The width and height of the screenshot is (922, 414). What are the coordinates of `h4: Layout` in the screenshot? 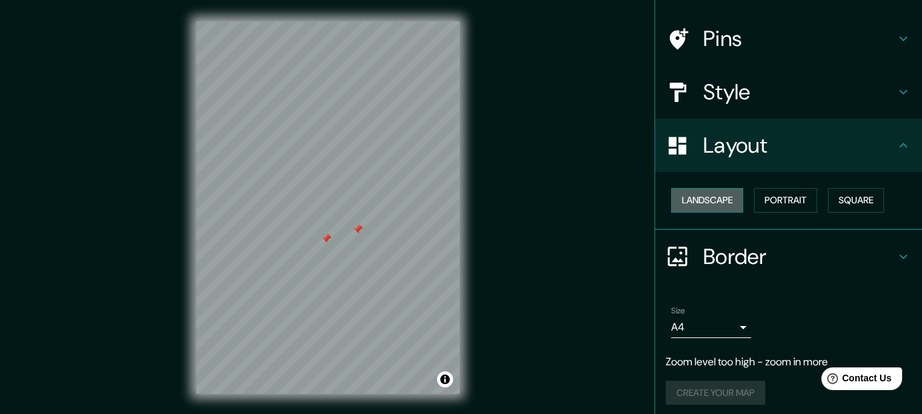 It's located at (799, 145).